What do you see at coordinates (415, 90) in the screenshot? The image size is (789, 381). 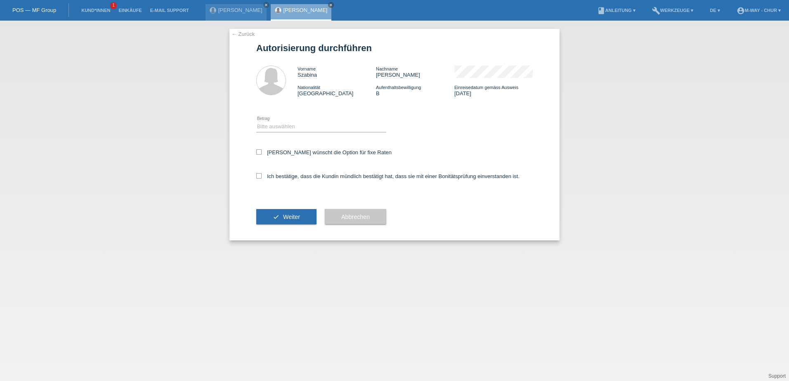 I see `div: B` at bounding box center [415, 90].